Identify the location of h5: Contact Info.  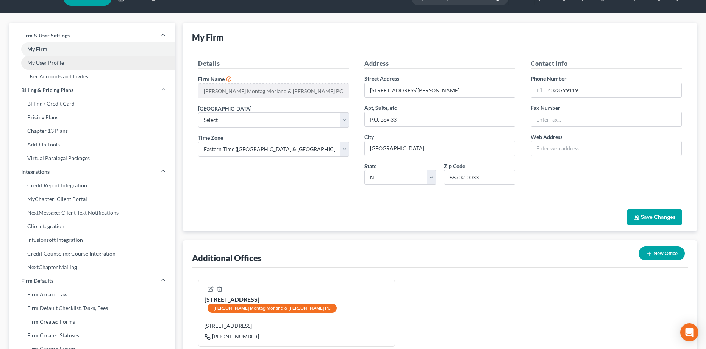
(606, 64).